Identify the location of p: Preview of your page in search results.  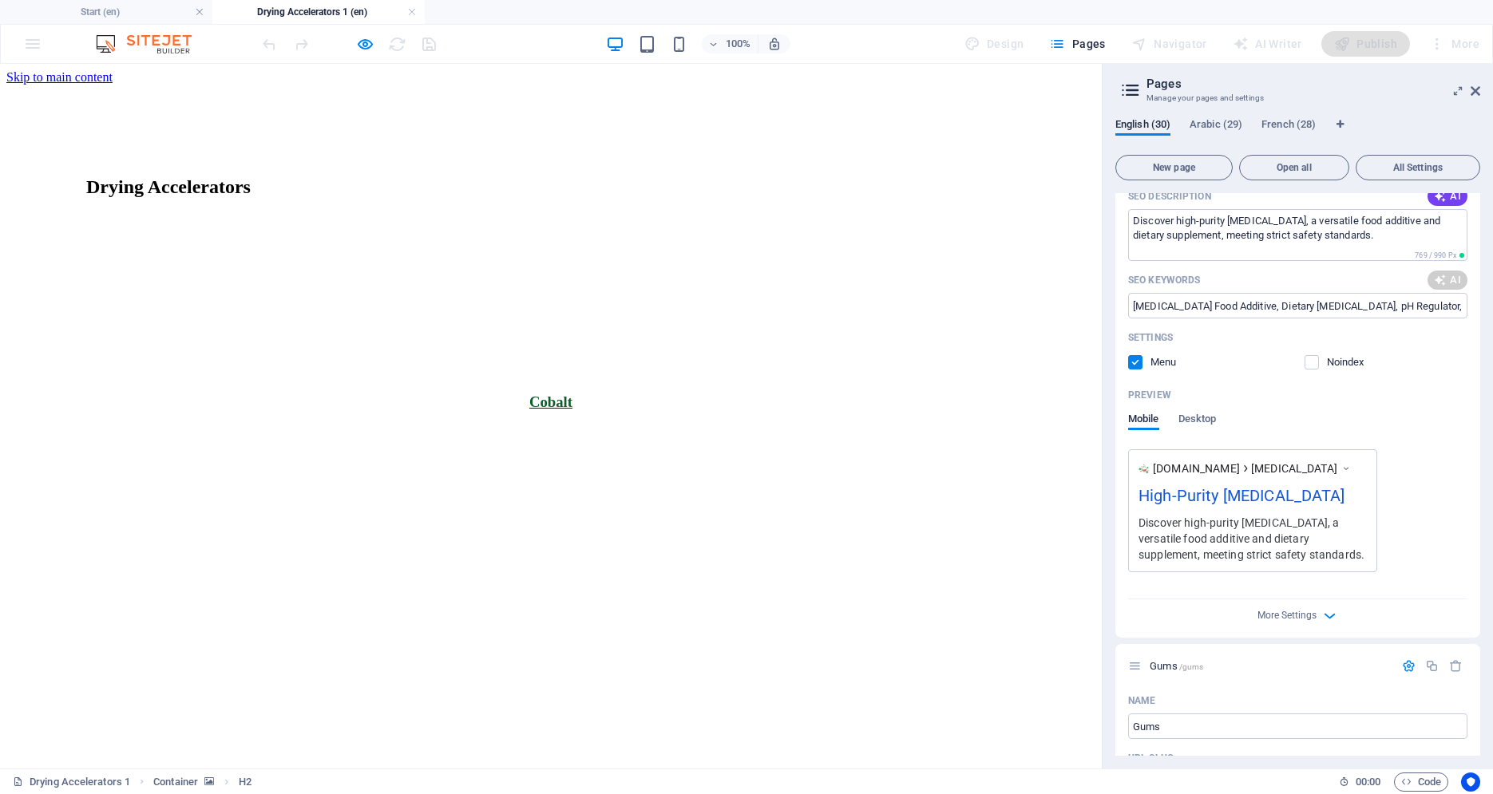
(1149, 395).